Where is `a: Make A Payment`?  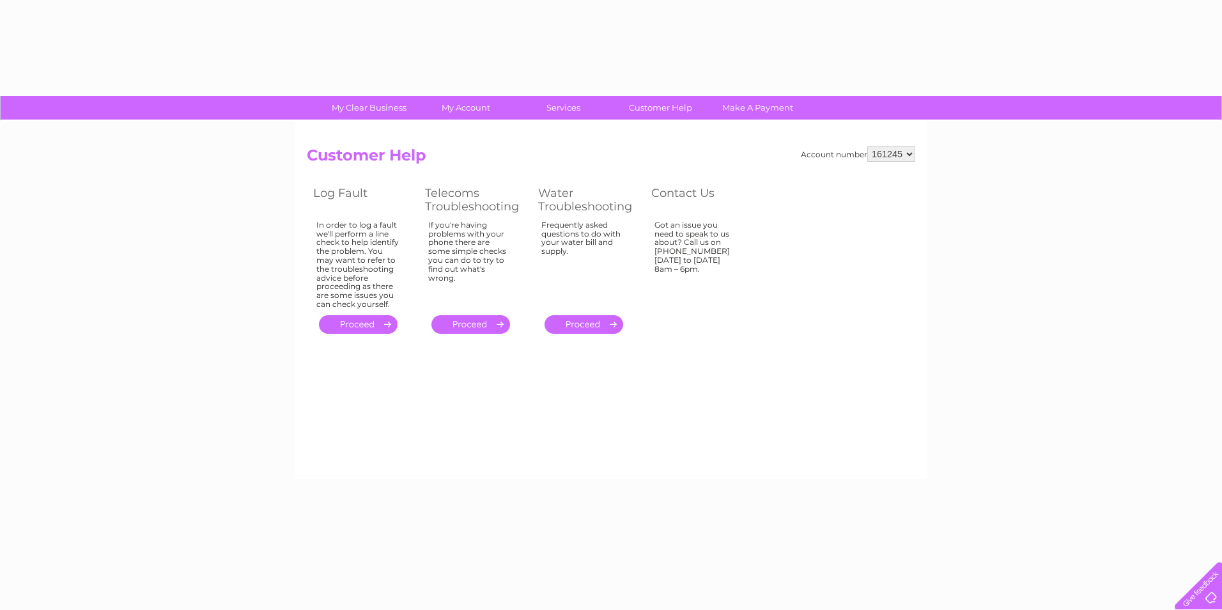
a: Make A Payment is located at coordinates (757, 107).